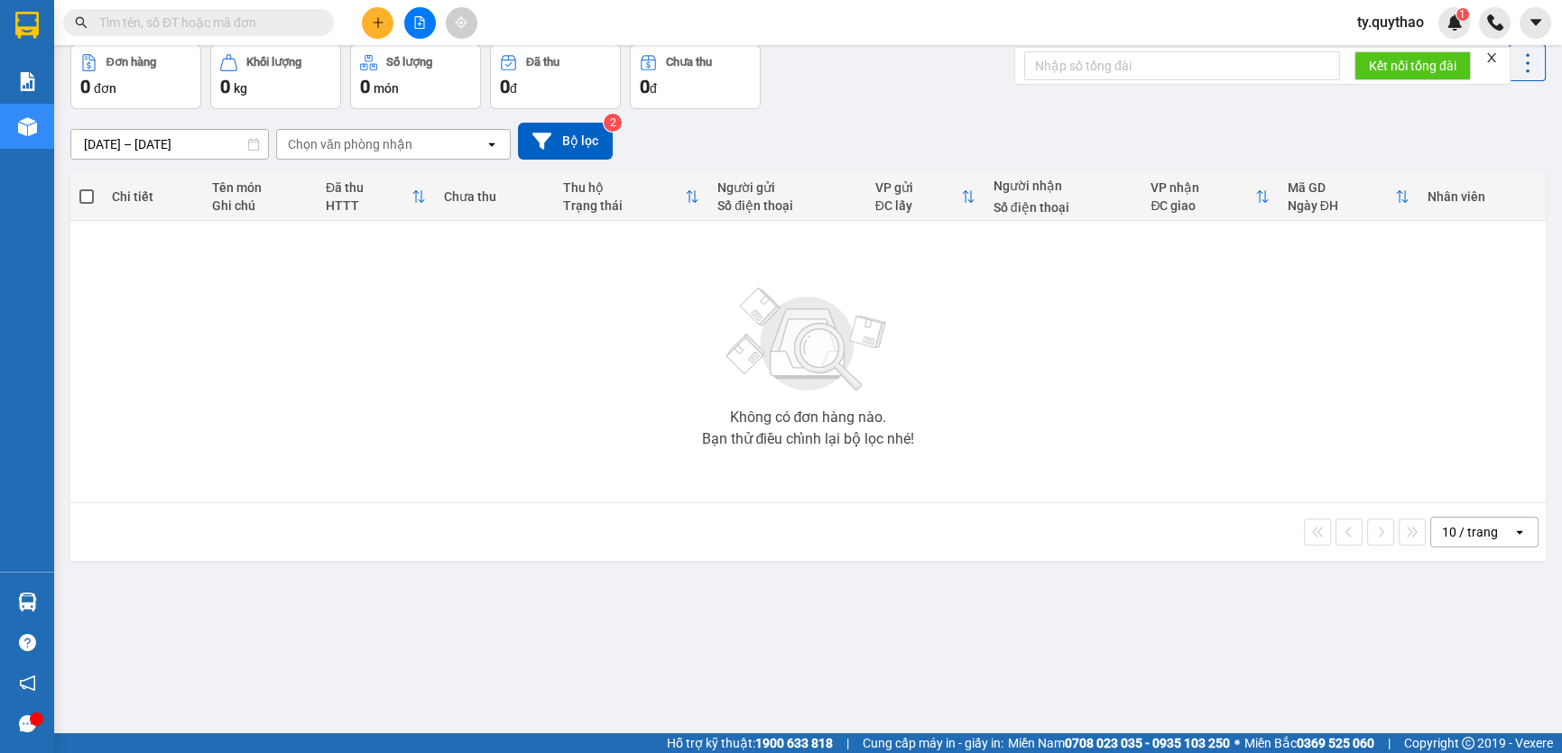  I want to click on img: solution-icon, so click(27, 81).